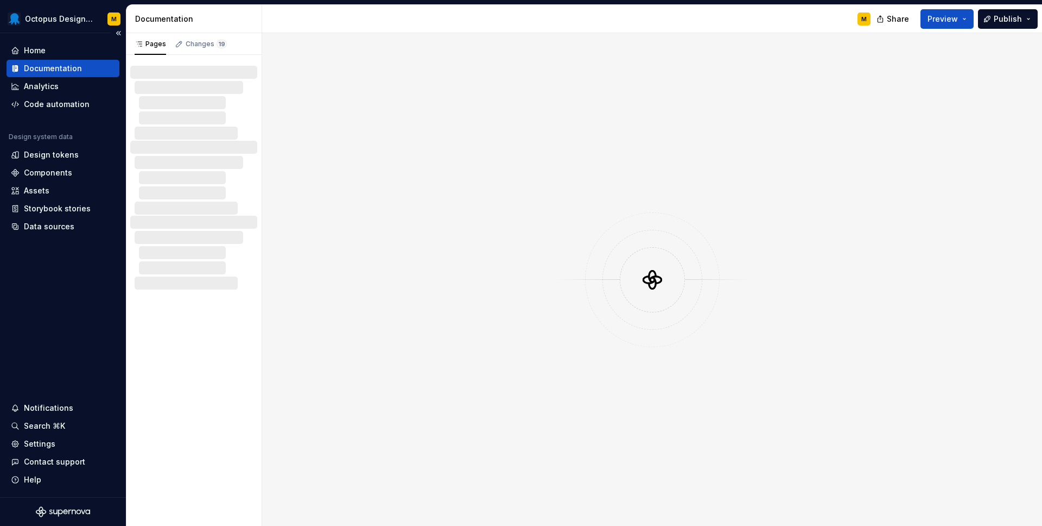  Describe the element at coordinates (63, 191) in the screenshot. I see `a: Assets` at that location.